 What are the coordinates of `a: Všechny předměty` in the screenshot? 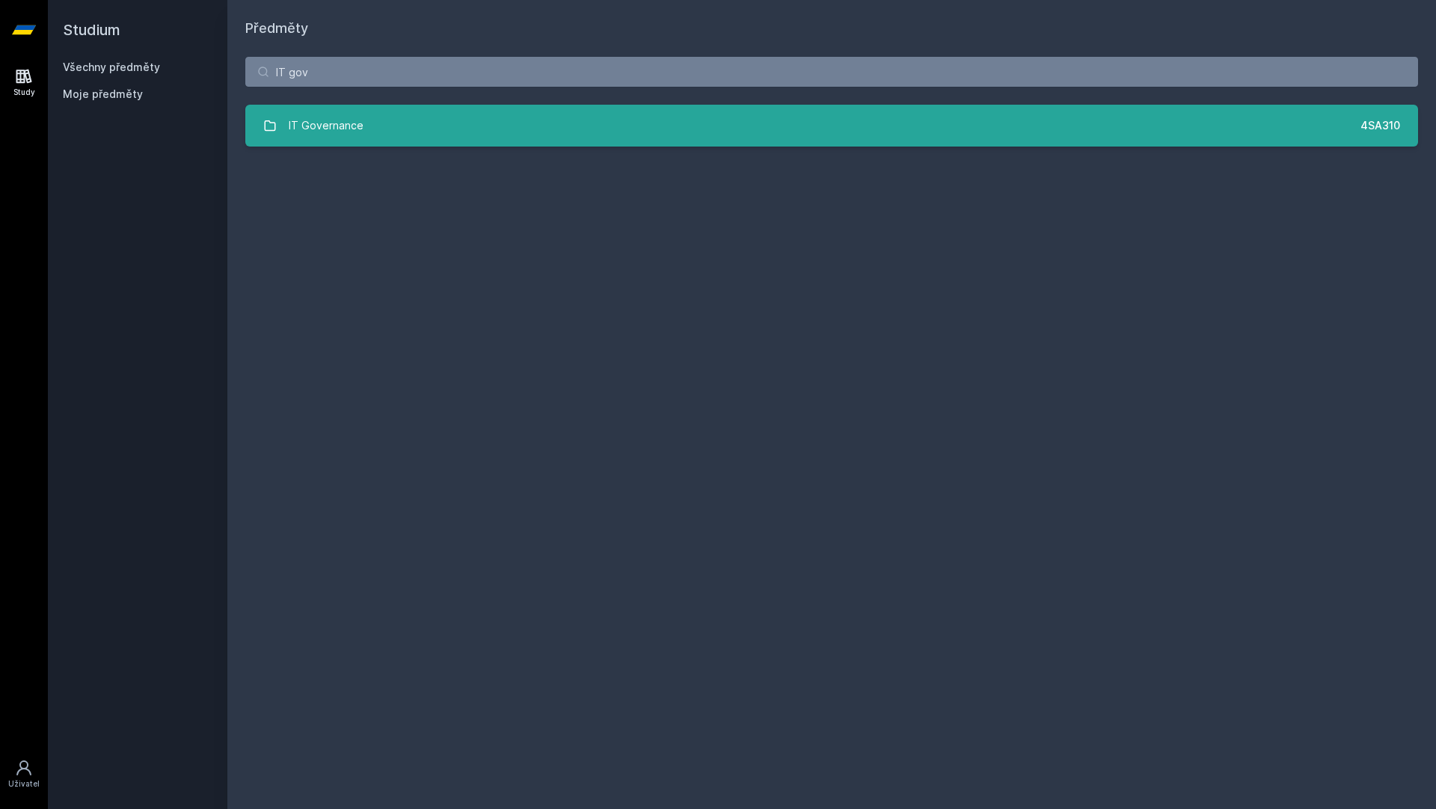 It's located at (111, 67).